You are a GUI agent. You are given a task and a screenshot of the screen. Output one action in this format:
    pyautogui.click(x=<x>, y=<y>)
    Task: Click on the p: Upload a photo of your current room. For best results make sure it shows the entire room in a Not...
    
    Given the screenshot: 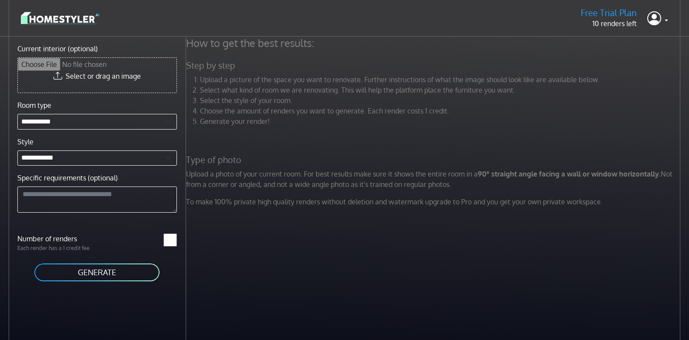 What is the action you would take?
    pyautogui.click(x=434, y=179)
    